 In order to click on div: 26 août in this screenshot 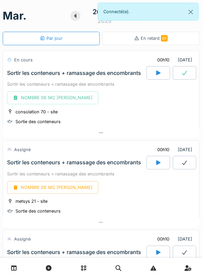, I will do `click(105, 12)`.